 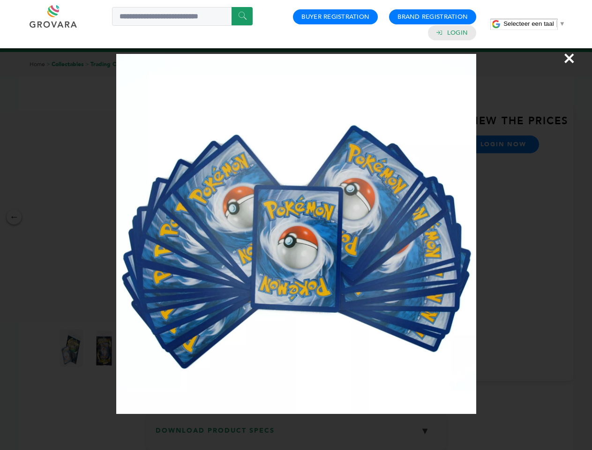 I want to click on a: Selecteer een taal​, so click(x=535, y=23).